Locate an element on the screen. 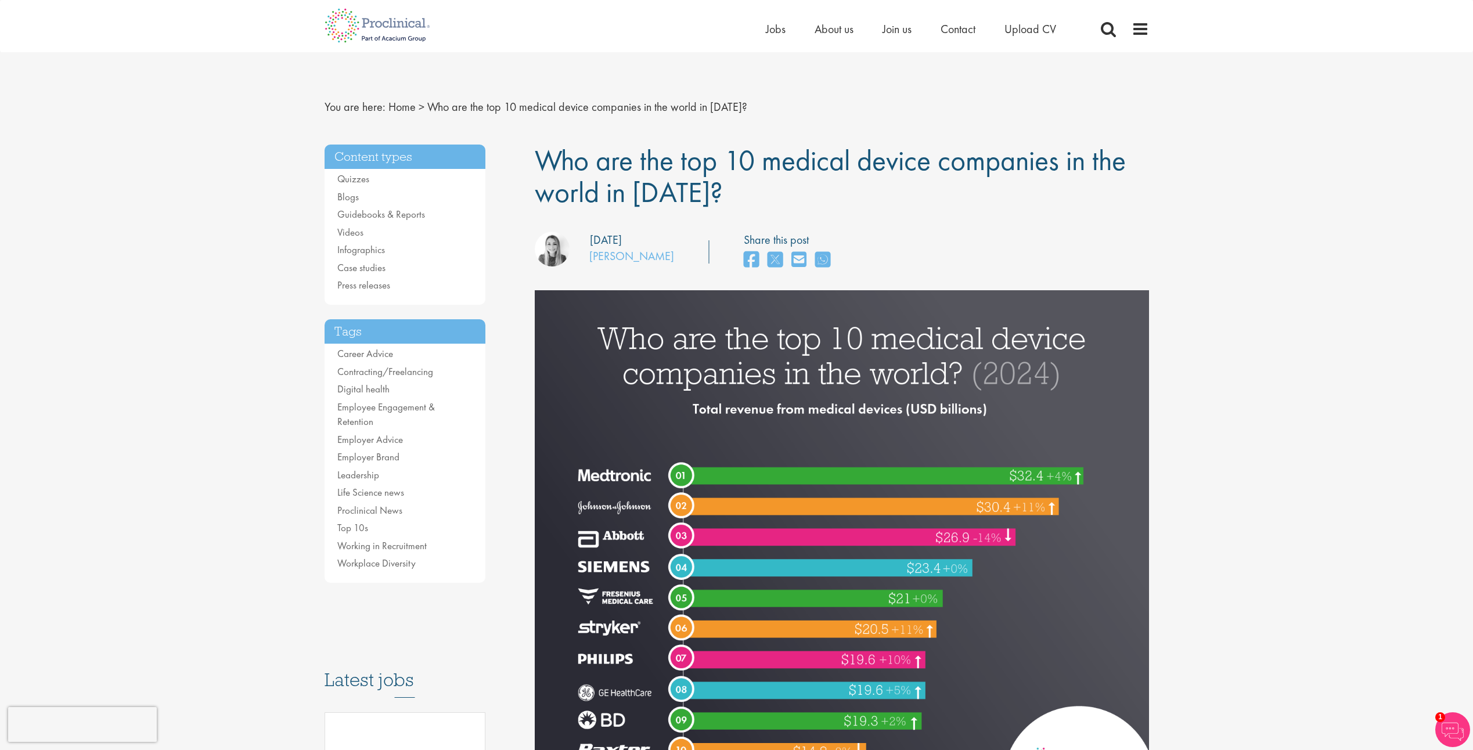  a: Working in Recruitment is located at coordinates (382, 546).